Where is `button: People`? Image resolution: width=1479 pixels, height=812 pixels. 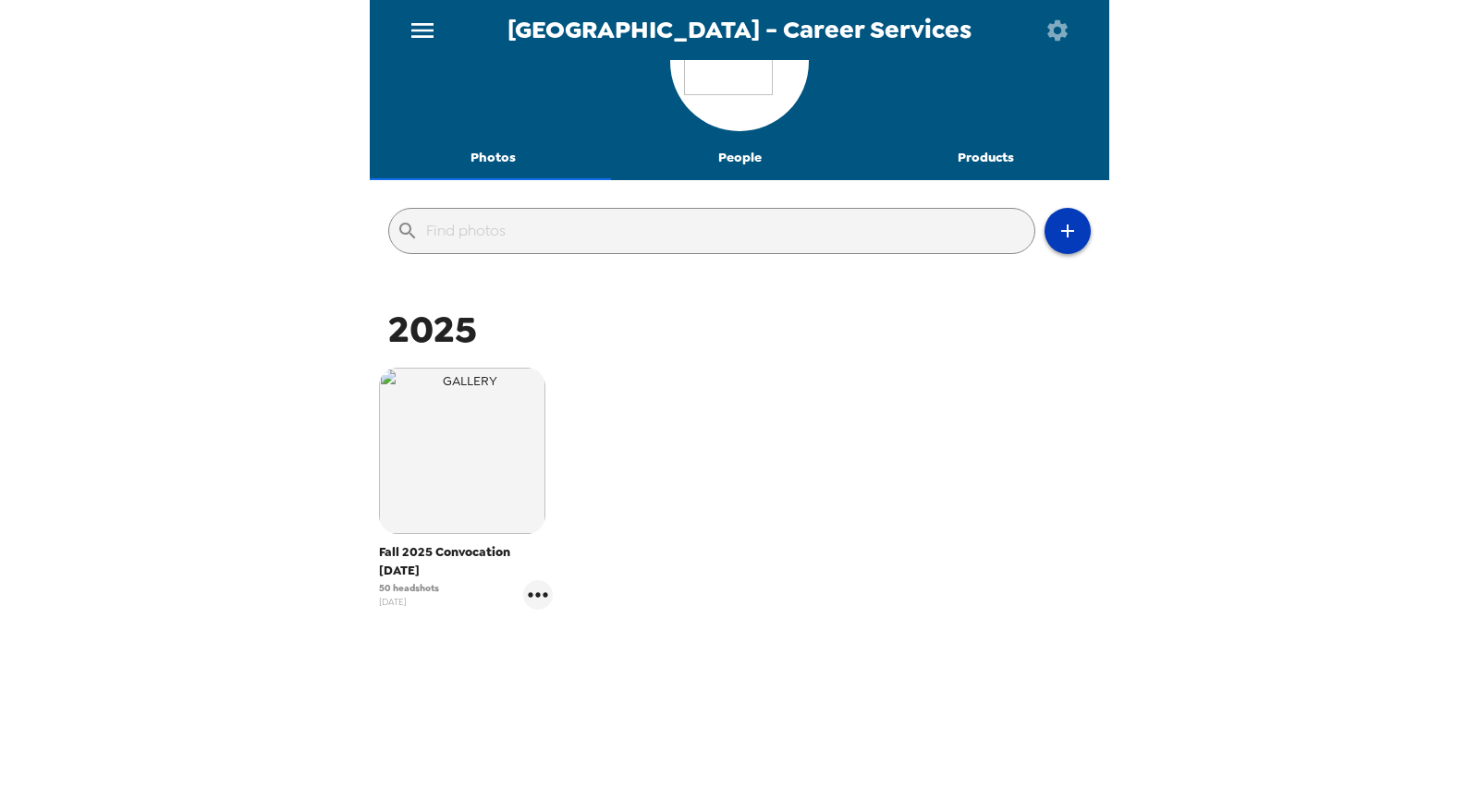 button: People is located at coordinates (739, 158).